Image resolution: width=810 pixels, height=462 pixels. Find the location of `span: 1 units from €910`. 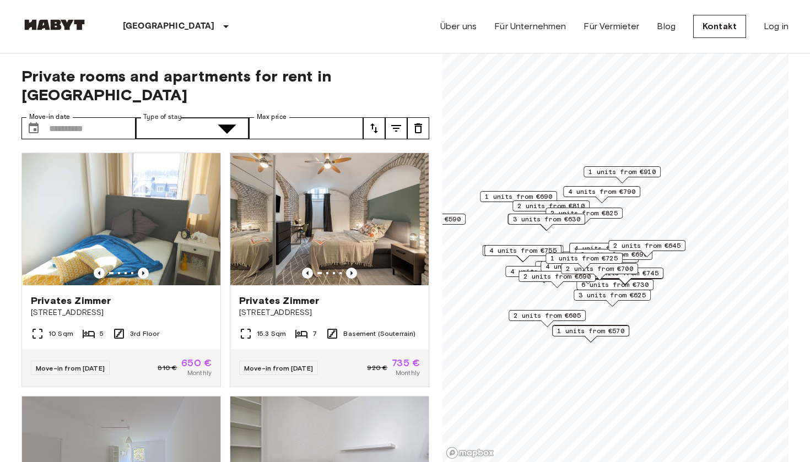

span: 1 units from €910 is located at coordinates (622, 172).